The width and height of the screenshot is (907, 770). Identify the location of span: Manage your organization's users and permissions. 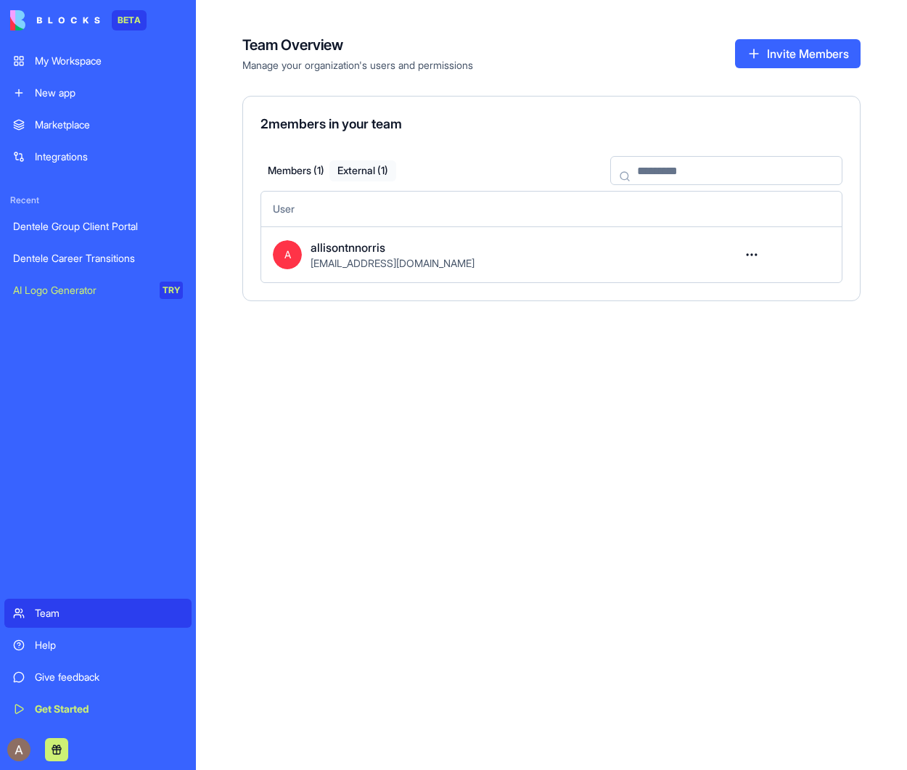
(358, 65).